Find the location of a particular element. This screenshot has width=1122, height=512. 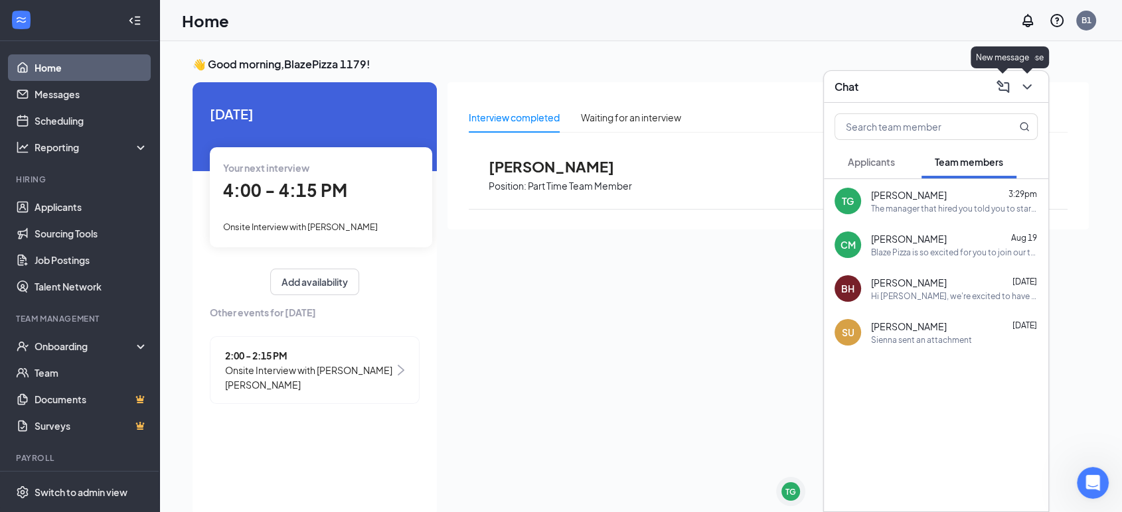

span: Applicants is located at coordinates (871, 162).